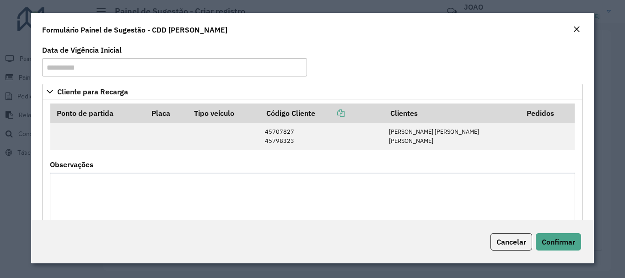 The height and width of the screenshot is (278, 625). What do you see at coordinates (452, 113) in the screenshot?
I see `th: Clientes` at bounding box center [452, 113].